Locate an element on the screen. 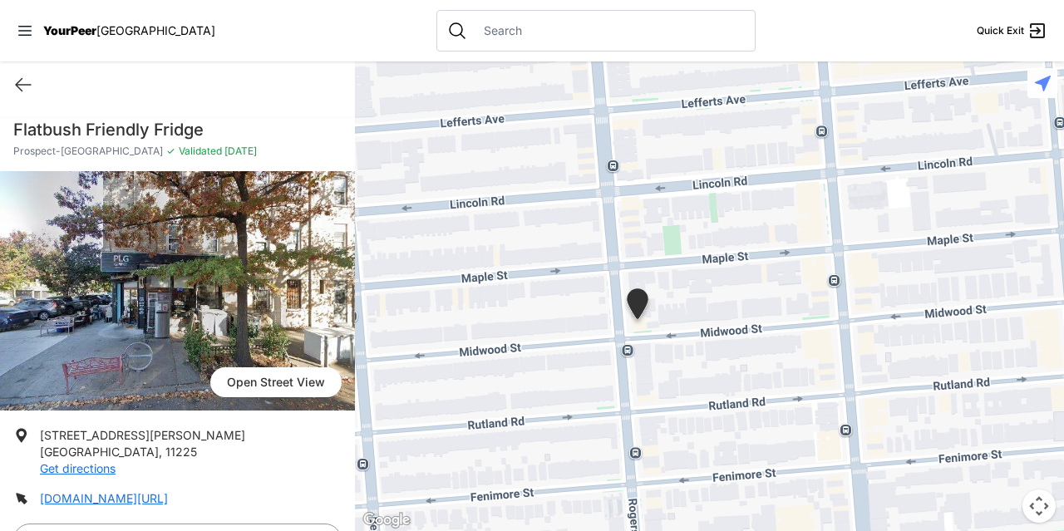 The height and width of the screenshot is (531, 1064). span: YourPeer is located at coordinates (70, 30).